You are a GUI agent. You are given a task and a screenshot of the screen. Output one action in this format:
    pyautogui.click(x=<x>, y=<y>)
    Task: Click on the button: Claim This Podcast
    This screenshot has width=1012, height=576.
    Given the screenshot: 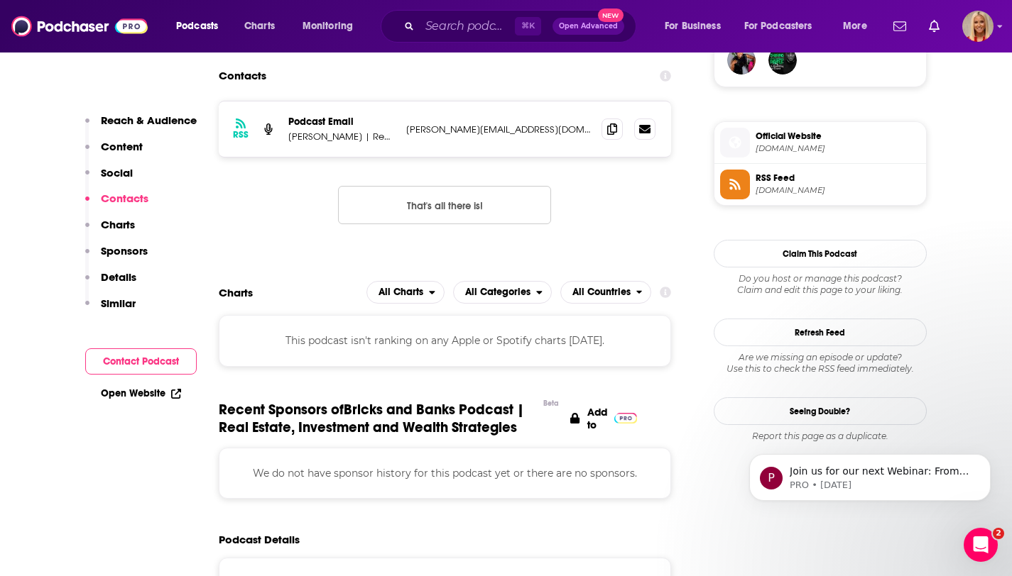 What is the action you would take?
    pyautogui.click(x=820, y=253)
    